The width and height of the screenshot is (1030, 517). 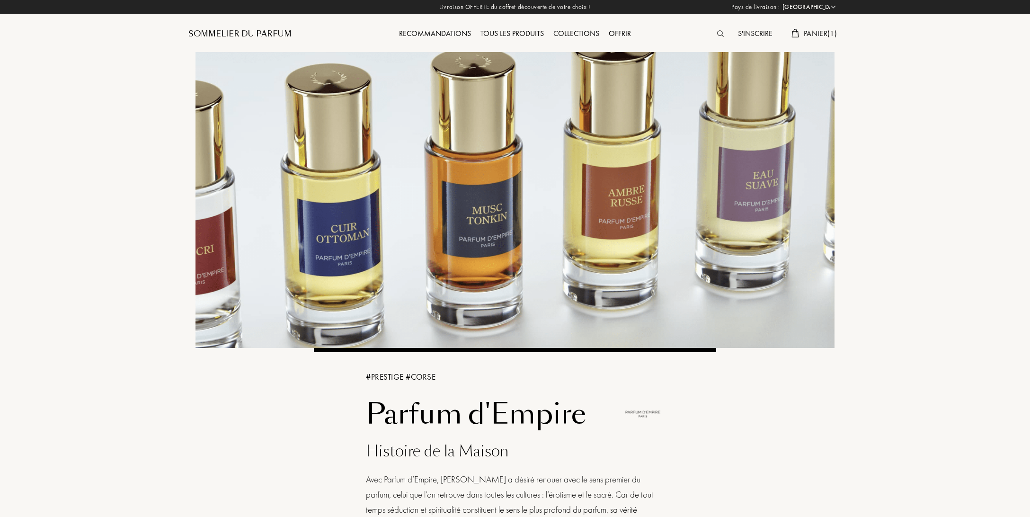 What do you see at coordinates (820, 33) in the screenshot?
I see `span: Panier ( 1 )` at bounding box center [820, 33].